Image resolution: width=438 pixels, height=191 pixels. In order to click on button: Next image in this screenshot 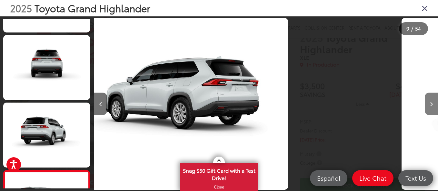, I will do `click(431, 104)`.